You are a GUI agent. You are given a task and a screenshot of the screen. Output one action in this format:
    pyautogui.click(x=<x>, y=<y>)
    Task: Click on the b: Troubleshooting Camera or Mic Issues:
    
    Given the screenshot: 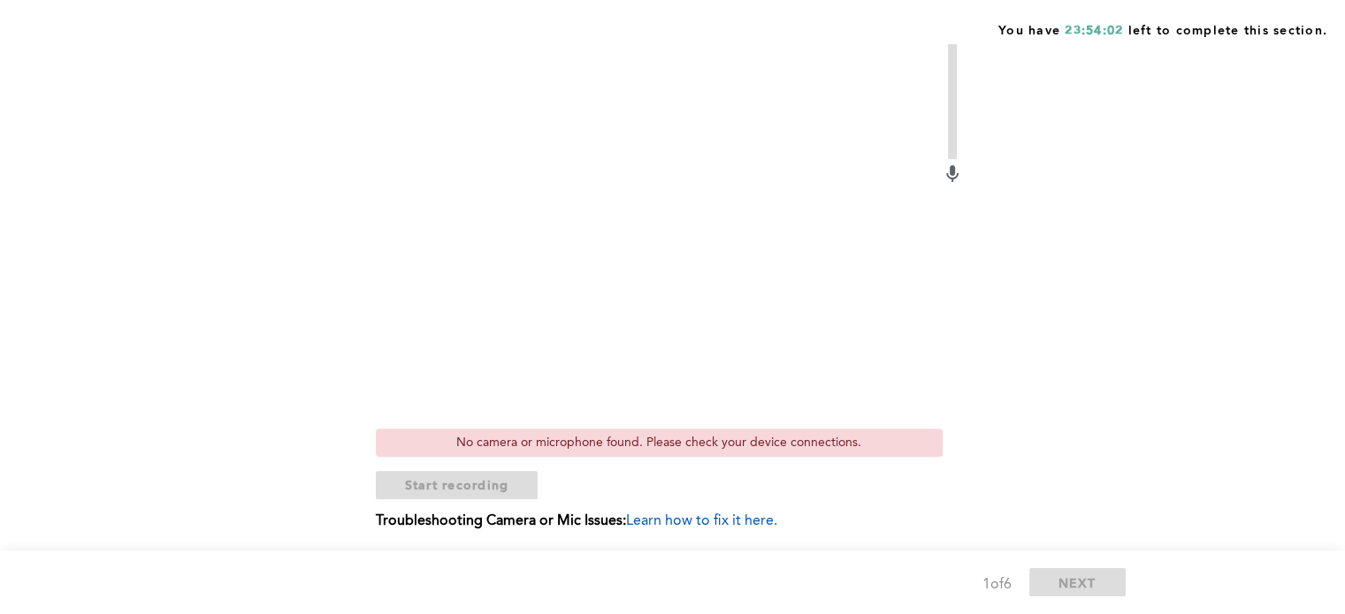 What is the action you would take?
    pyautogui.click(x=500, y=522)
    